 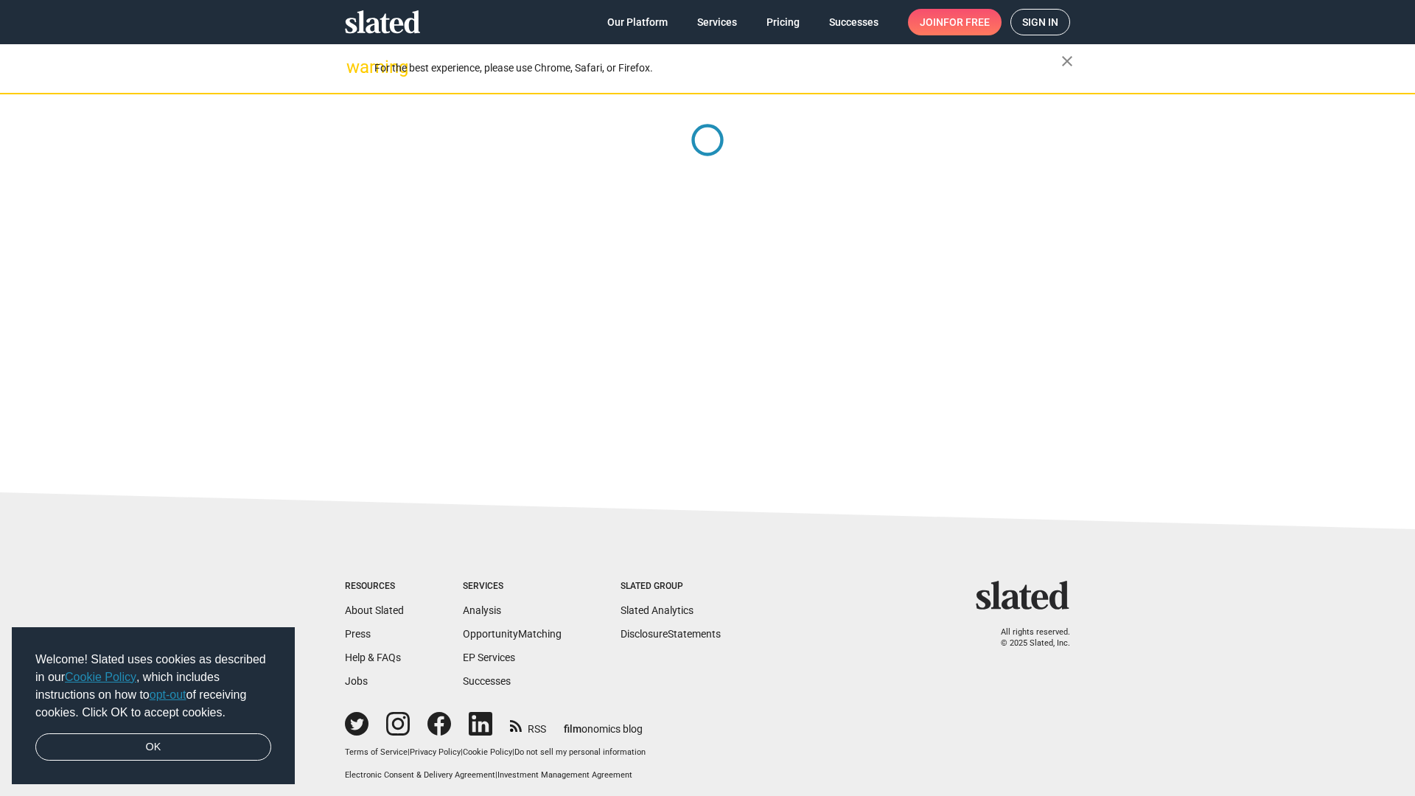 What do you see at coordinates (783, 22) in the screenshot?
I see `a: Pricing` at bounding box center [783, 22].